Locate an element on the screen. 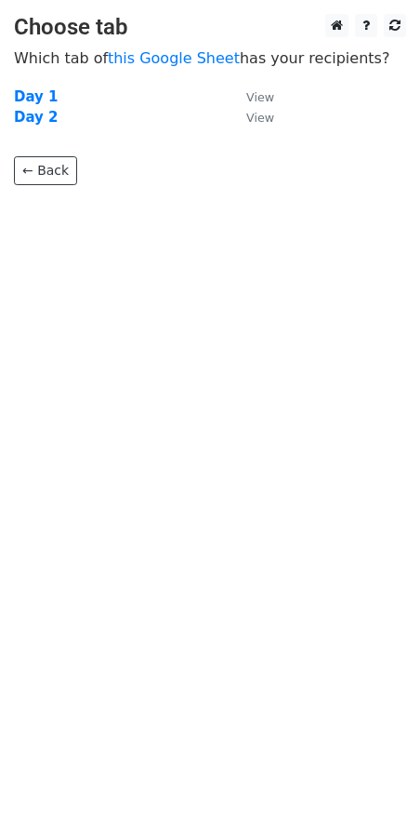  a: Day 1 is located at coordinates (36, 97).